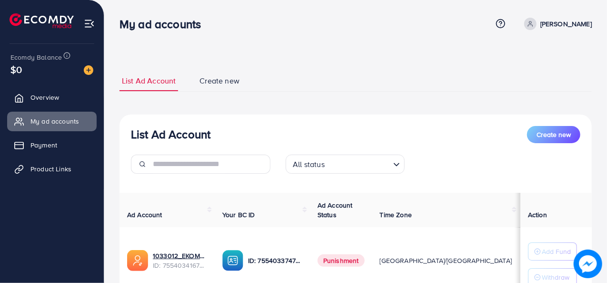  Describe the element at coordinates (36, 57) in the screenshot. I see `span: Ecomdy Balance` at that location.